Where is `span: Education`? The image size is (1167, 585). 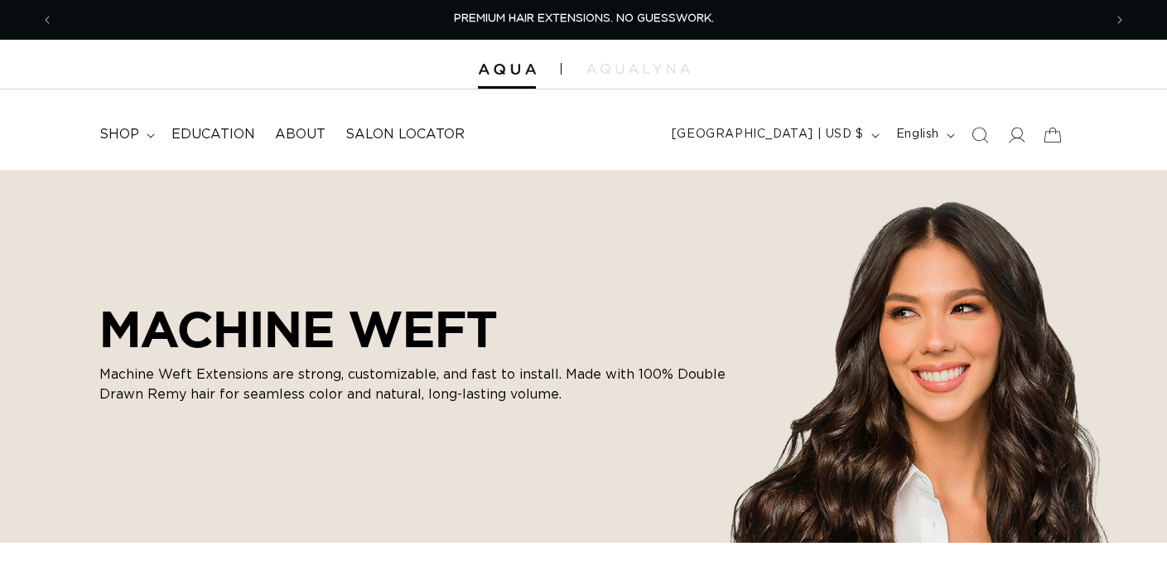 span: Education is located at coordinates (213, 134).